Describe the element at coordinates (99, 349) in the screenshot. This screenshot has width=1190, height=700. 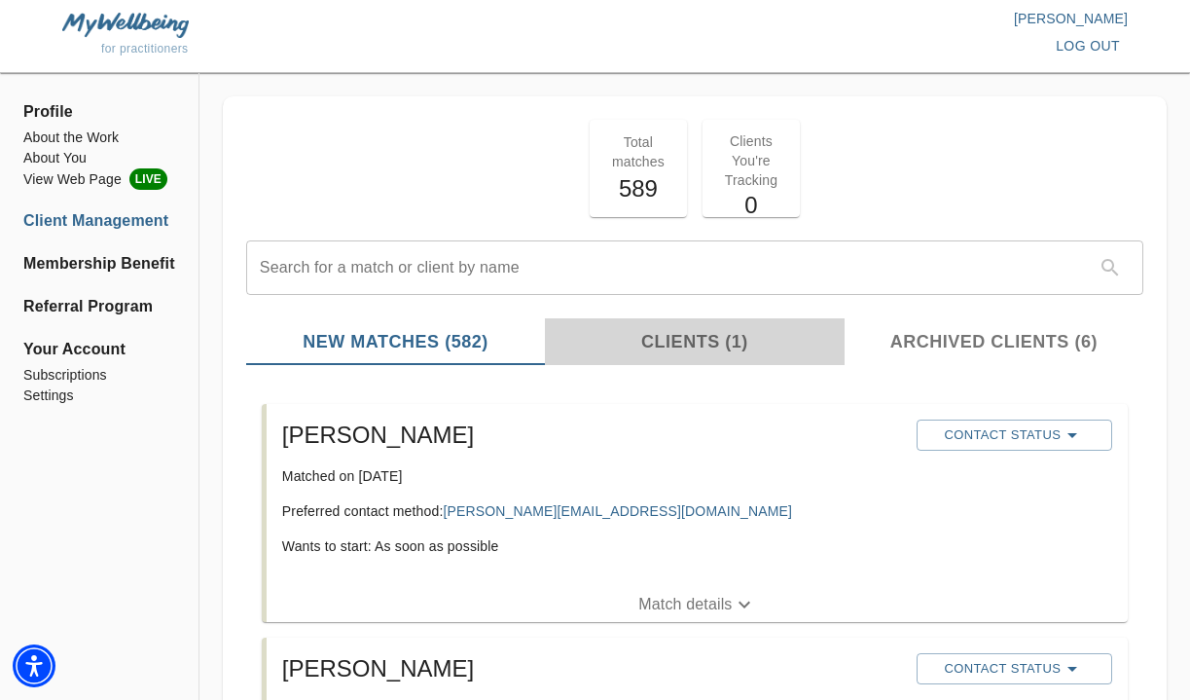
I see `span: Your Account` at that location.